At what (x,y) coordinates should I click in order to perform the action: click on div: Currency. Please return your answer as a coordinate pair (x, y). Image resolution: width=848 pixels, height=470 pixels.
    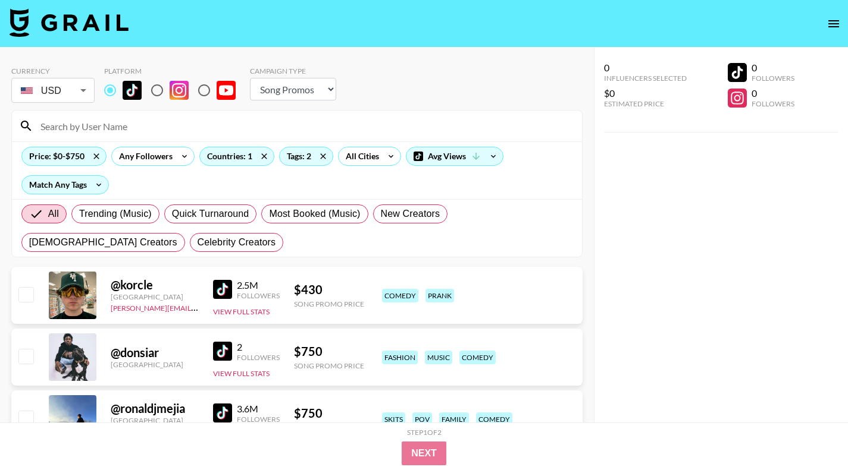
    Looking at the image, I should click on (53, 71).